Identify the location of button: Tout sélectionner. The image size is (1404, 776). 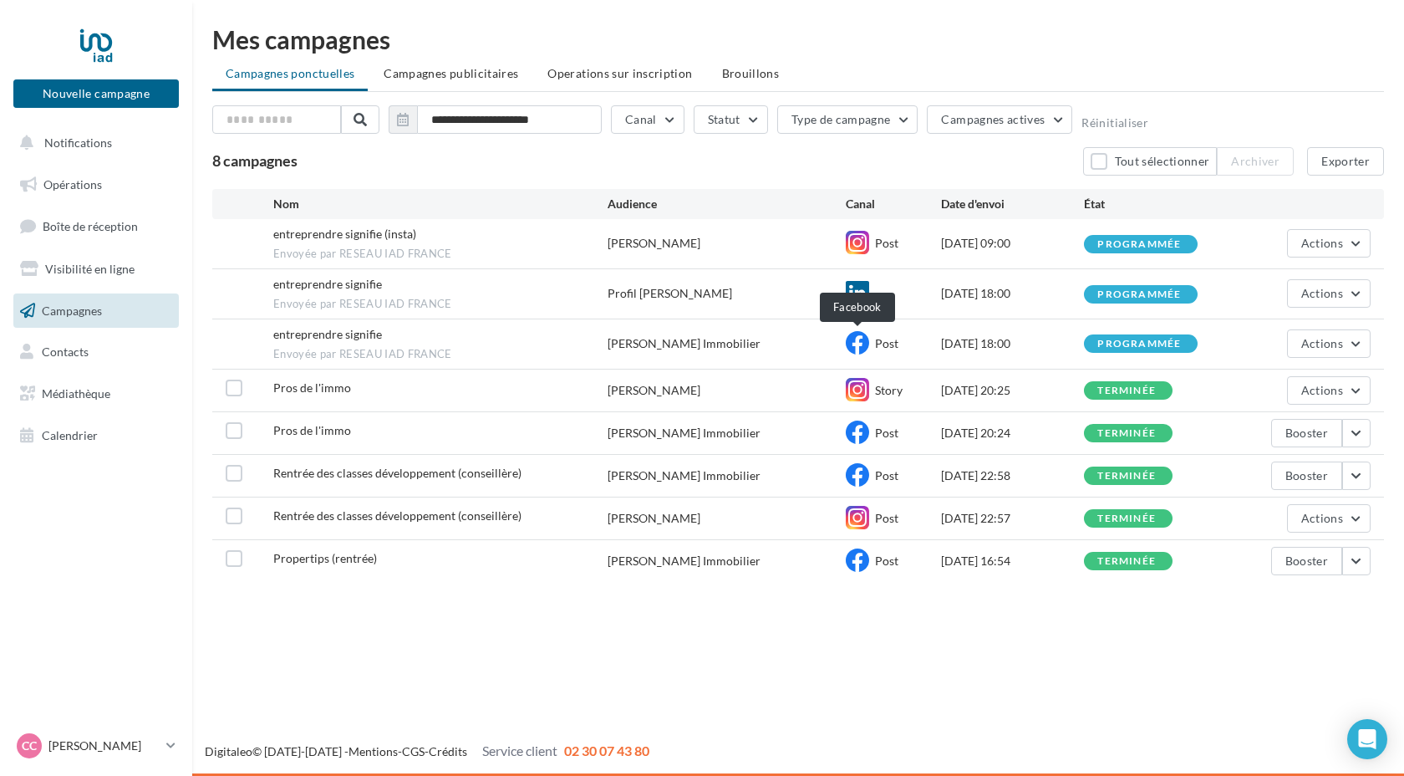
(1150, 161).